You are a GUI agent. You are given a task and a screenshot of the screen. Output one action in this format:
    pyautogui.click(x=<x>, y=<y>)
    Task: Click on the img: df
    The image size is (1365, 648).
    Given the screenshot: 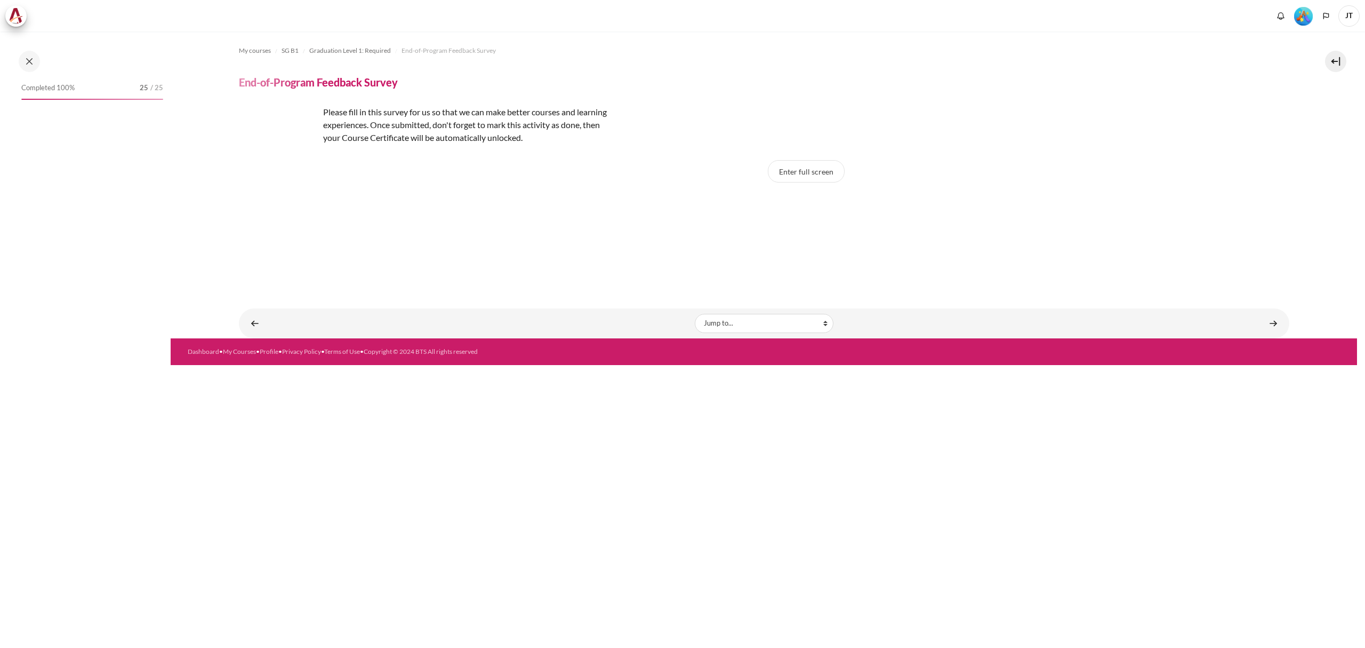 What is the action you would take?
    pyautogui.click(x=279, y=146)
    